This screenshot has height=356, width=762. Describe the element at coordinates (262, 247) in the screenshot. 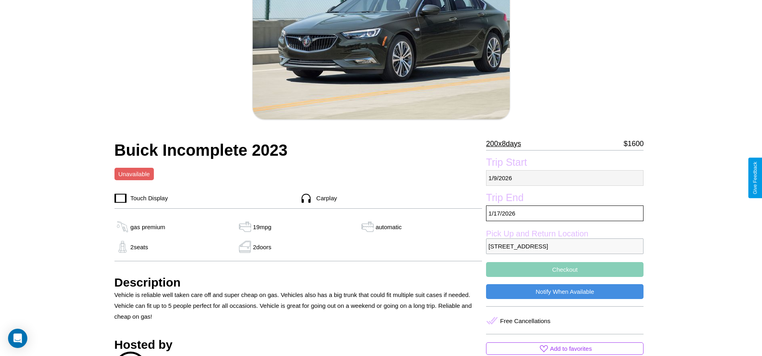

I see `p: 2 doors` at that location.